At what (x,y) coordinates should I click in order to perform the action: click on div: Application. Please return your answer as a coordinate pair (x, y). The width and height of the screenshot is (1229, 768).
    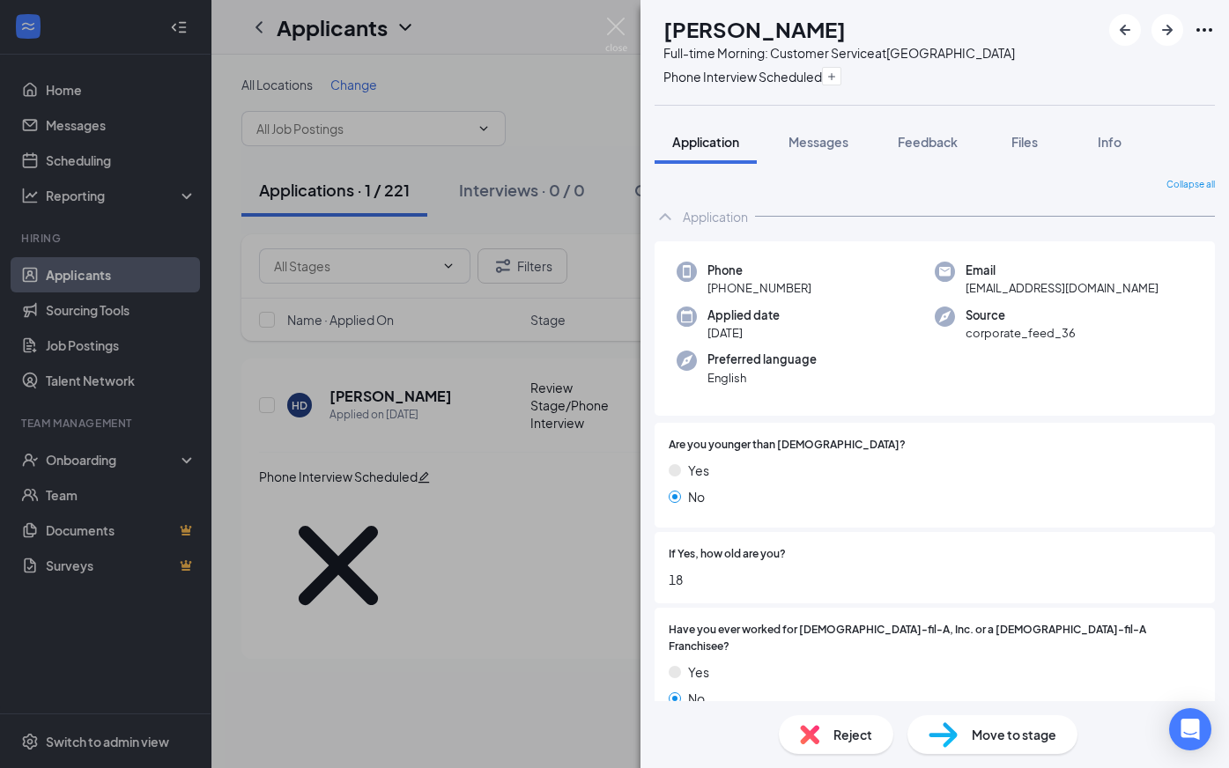
    Looking at the image, I should click on (715, 217).